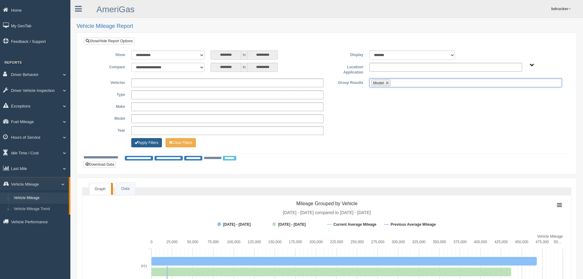  I want to click on tspan: Mileage Grouped by Vehicle, so click(327, 203).